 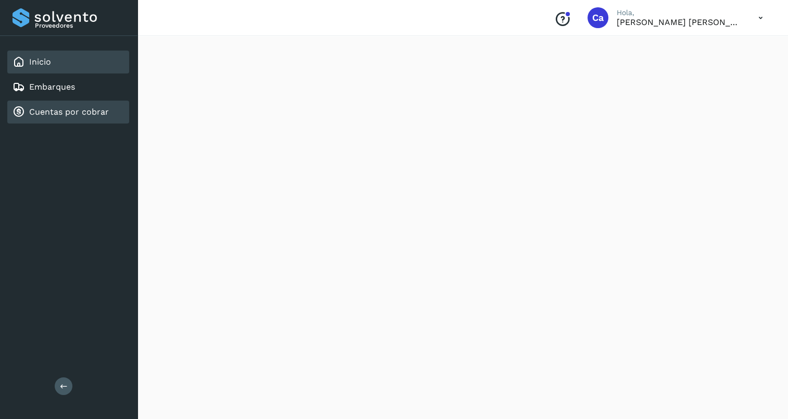 I want to click on div: Inicio, so click(x=68, y=62).